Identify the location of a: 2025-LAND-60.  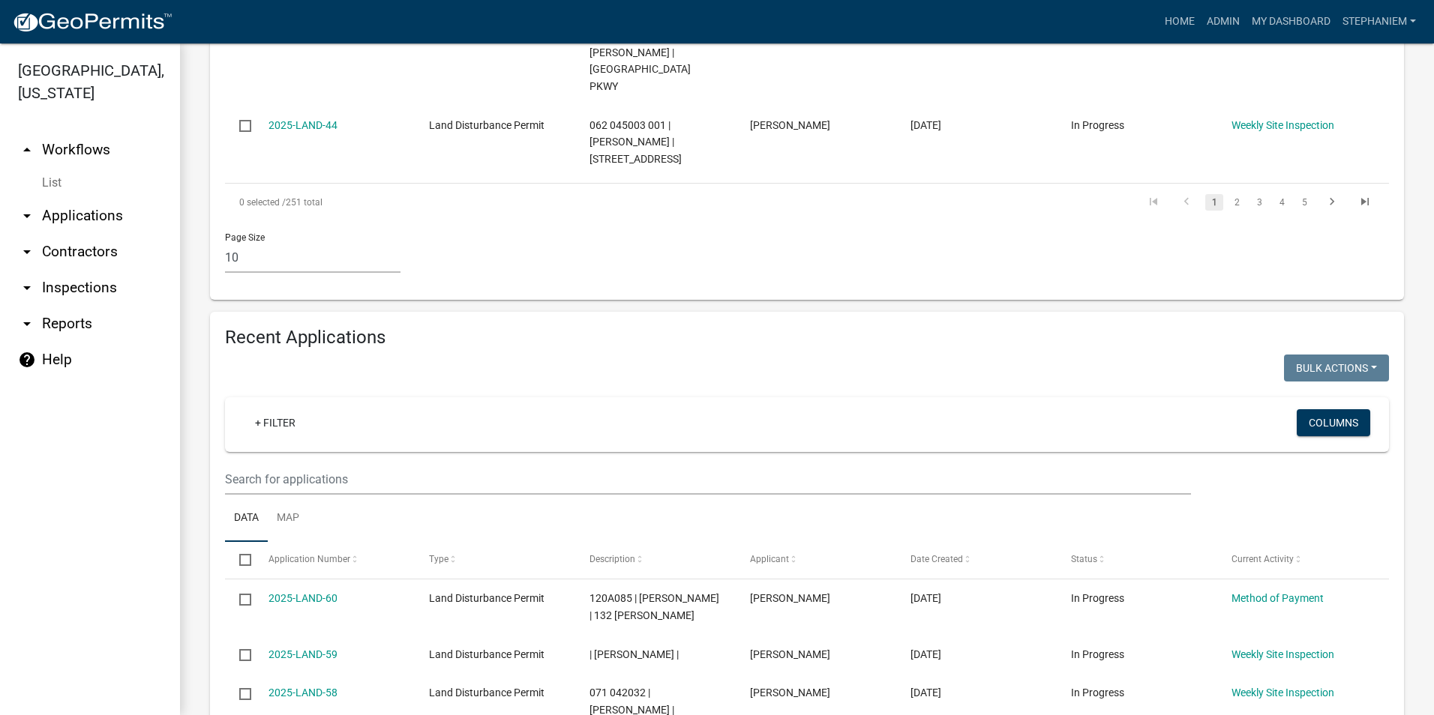
(303, 598).